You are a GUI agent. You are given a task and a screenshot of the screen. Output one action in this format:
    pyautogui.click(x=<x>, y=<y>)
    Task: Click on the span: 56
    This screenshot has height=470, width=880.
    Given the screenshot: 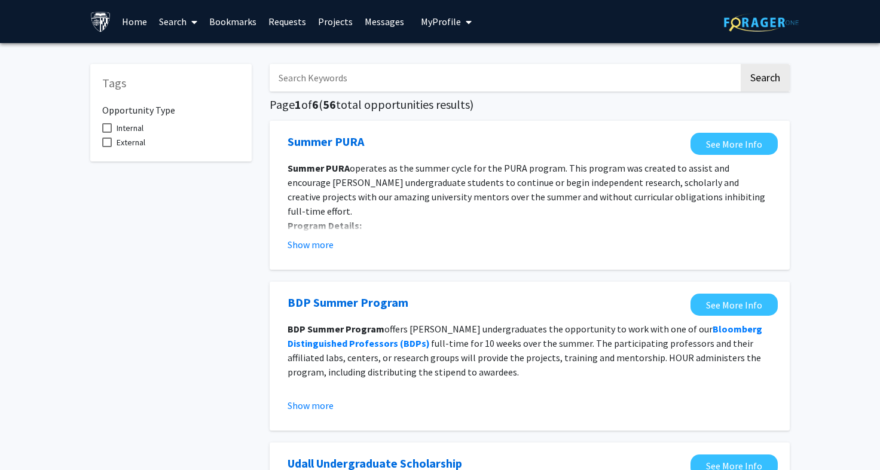 What is the action you would take?
    pyautogui.click(x=329, y=104)
    